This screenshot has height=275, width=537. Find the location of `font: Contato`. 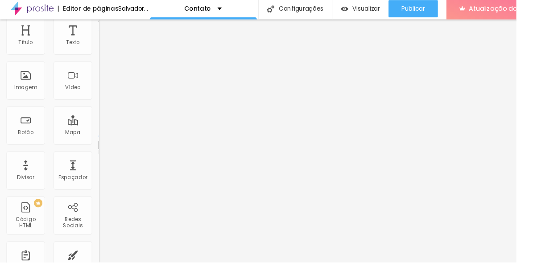

font: Contato is located at coordinates (206, 11).